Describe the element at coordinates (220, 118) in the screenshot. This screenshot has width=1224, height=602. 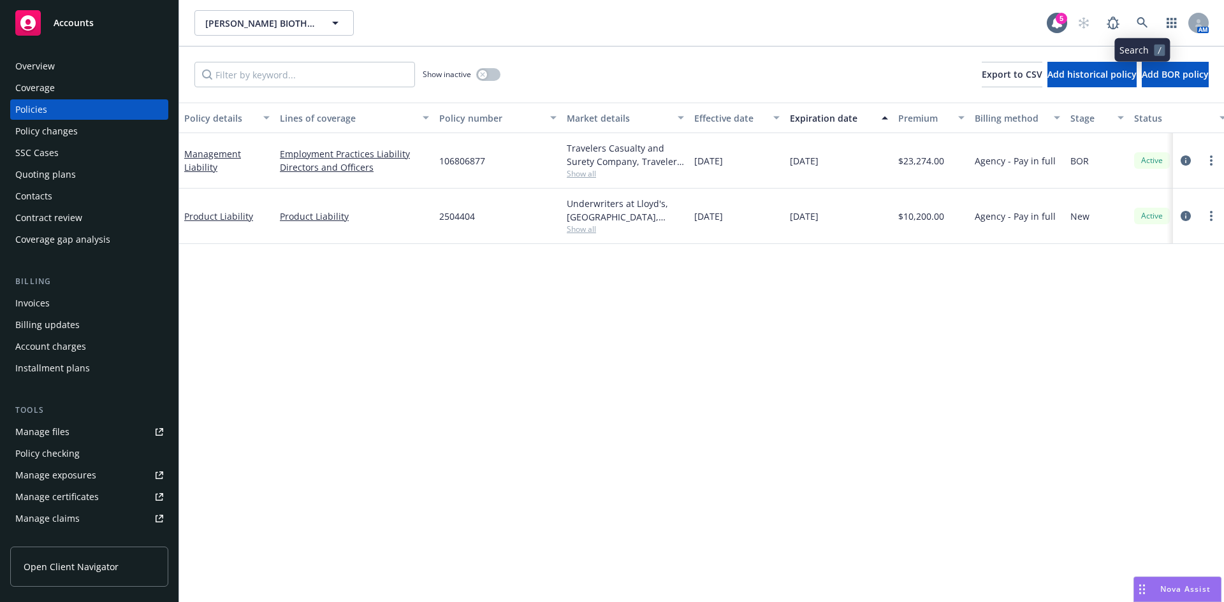
I see `div: Policy details` at that location.